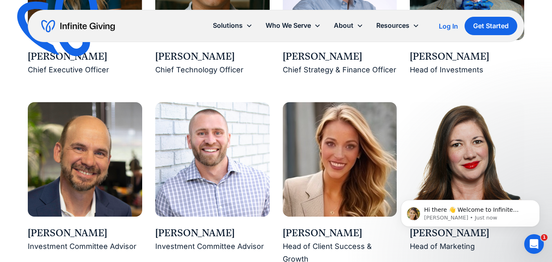  I want to click on a: Log In, so click(448, 26).